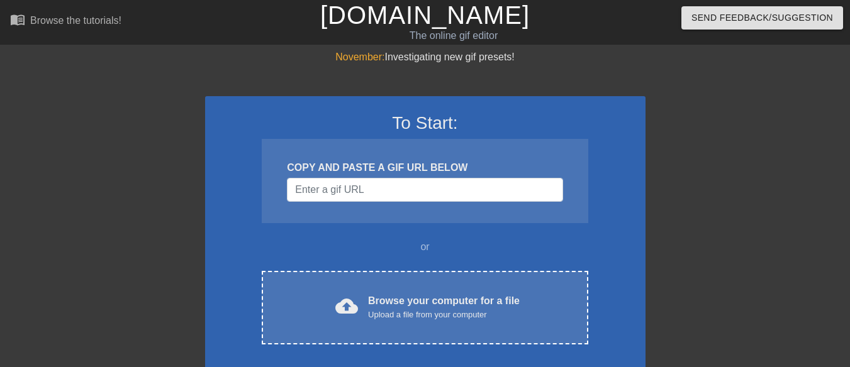 Image resolution: width=850 pixels, height=367 pixels. Describe the element at coordinates (75, 20) in the screenshot. I see `div: Browse the tutorials!` at that location.